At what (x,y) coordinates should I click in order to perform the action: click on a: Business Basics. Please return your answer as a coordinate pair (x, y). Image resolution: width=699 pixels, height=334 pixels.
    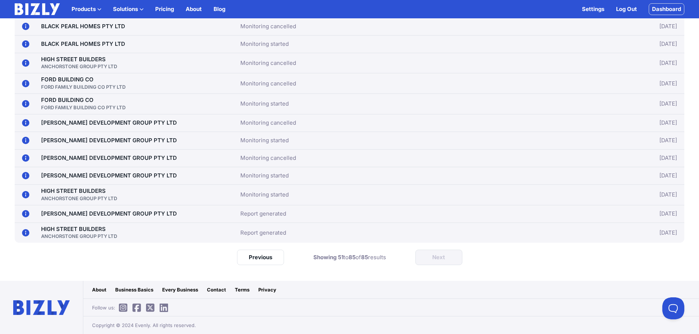
    Looking at the image, I should click on (134, 290).